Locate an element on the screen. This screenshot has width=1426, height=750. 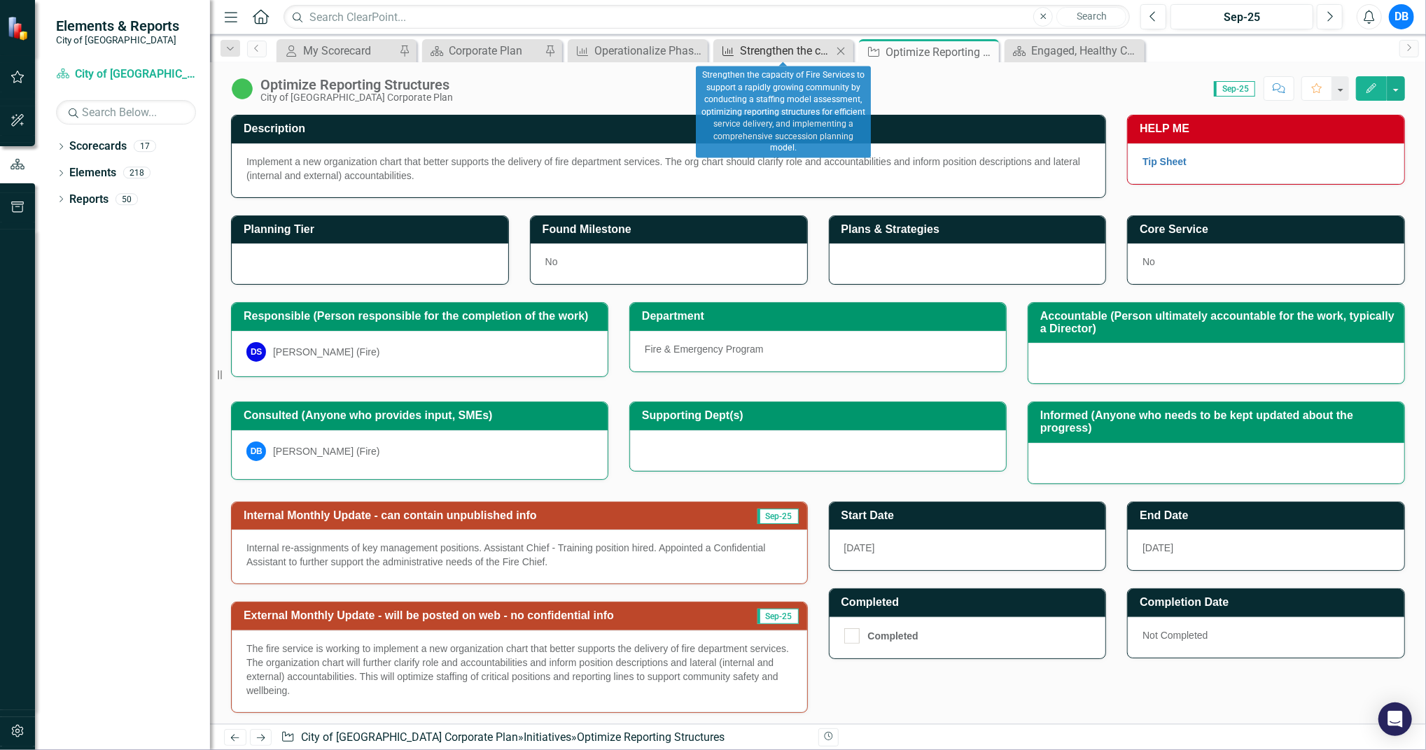
input: Search ClearPoint... is located at coordinates (706, 17).